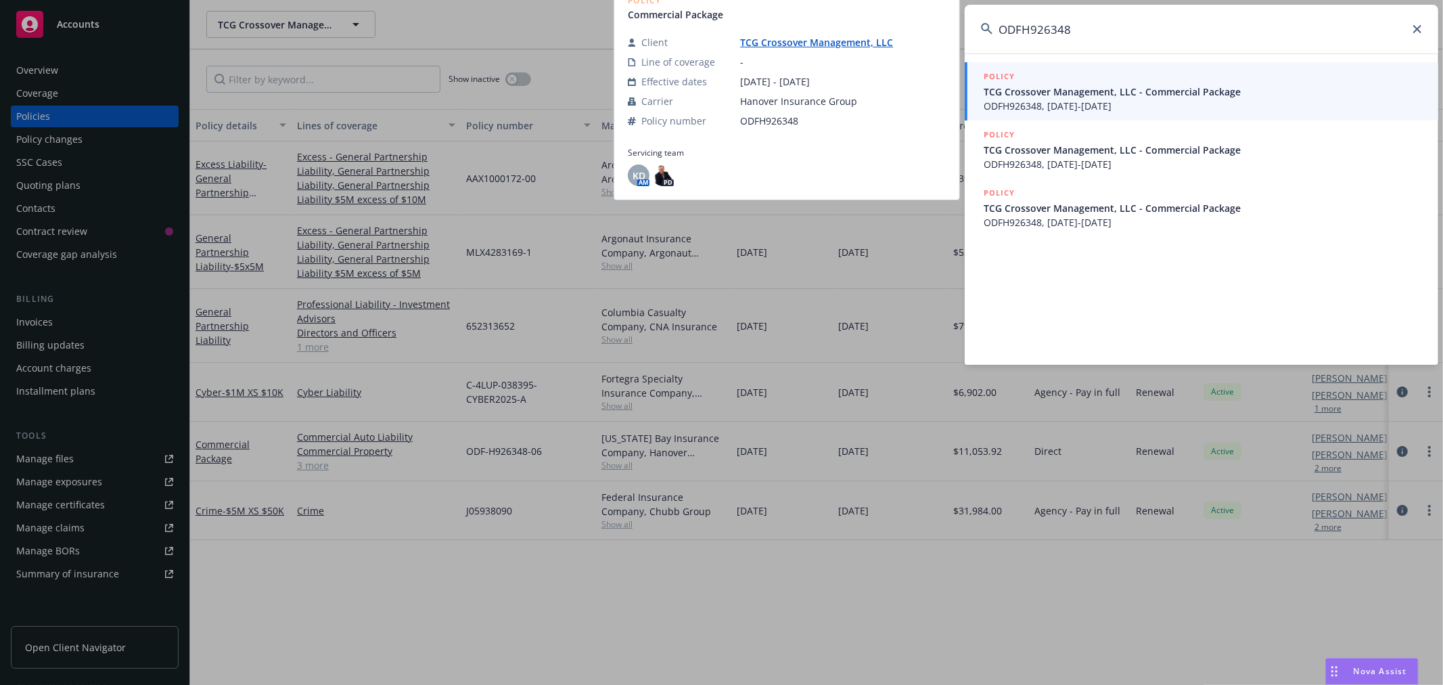  What do you see at coordinates (1372, 671) in the screenshot?
I see `button: Nova Assist` at bounding box center [1372, 671].